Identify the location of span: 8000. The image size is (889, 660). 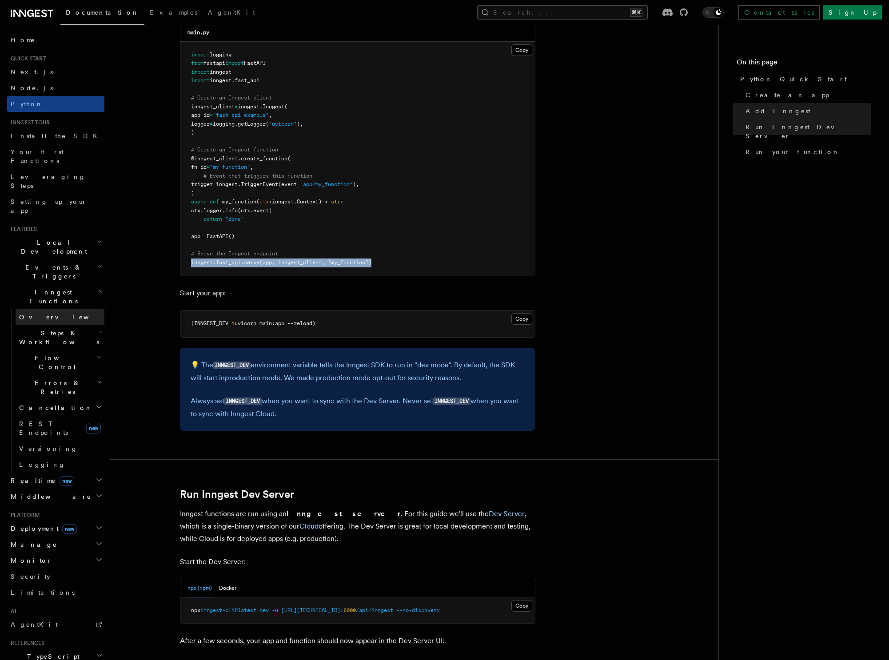
(349, 610).